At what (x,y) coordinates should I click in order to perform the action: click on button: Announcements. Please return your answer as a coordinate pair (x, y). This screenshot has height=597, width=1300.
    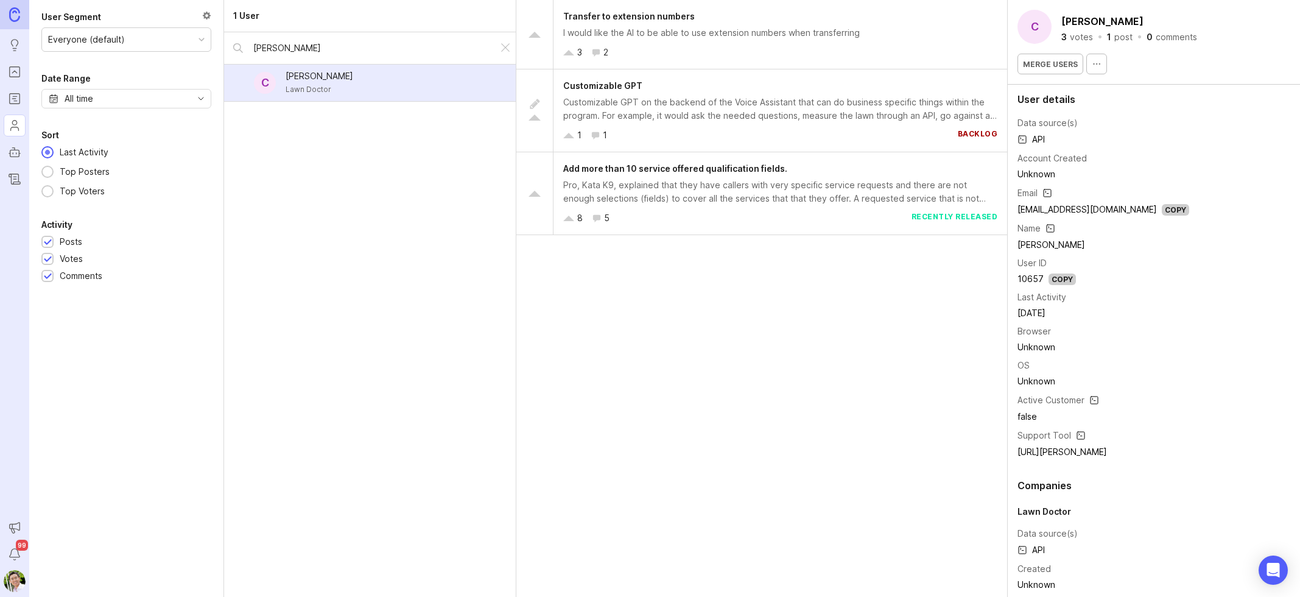
    Looking at the image, I should click on (15, 527).